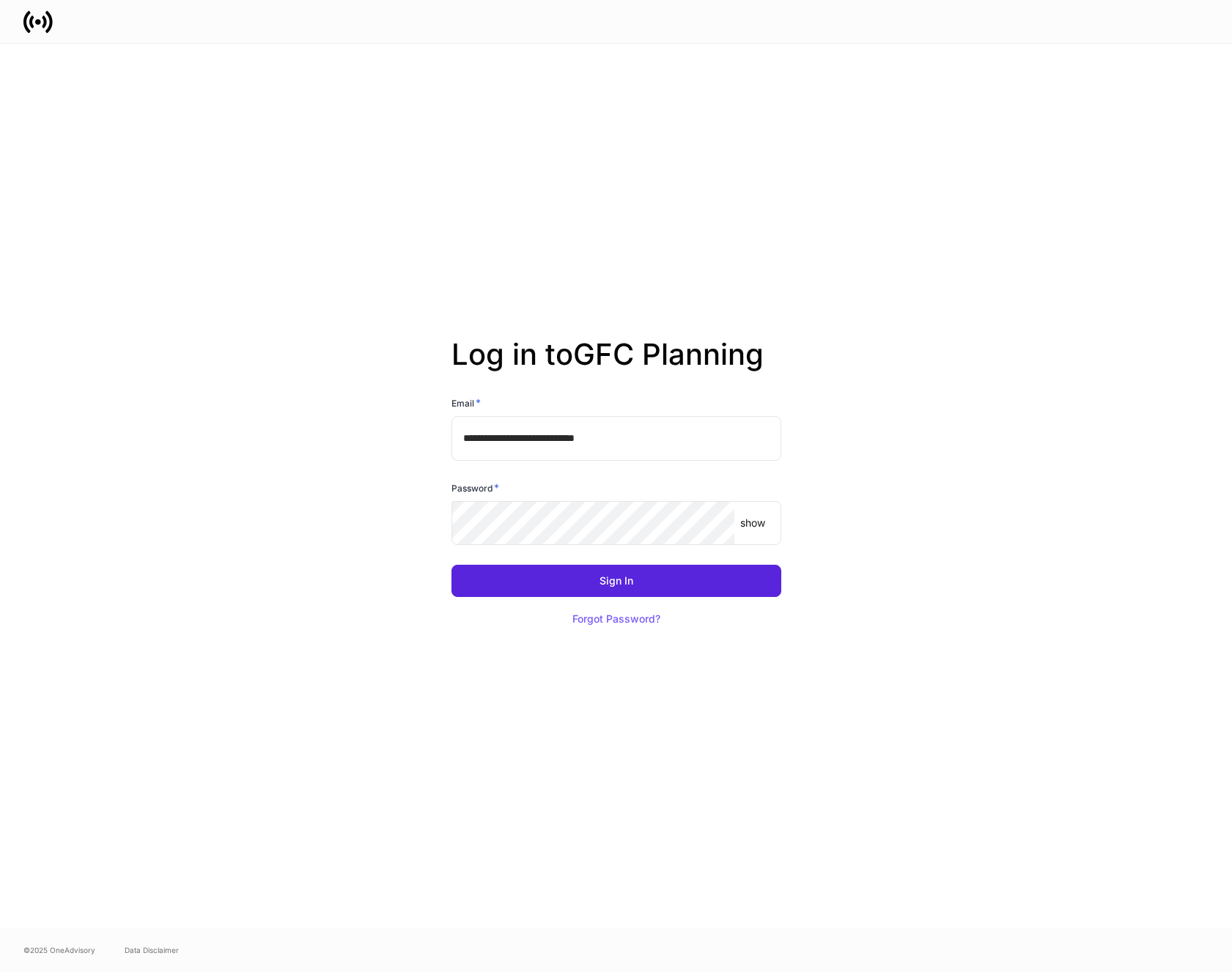  I want to click on a: Data Disclaimer, so click(152, 950).